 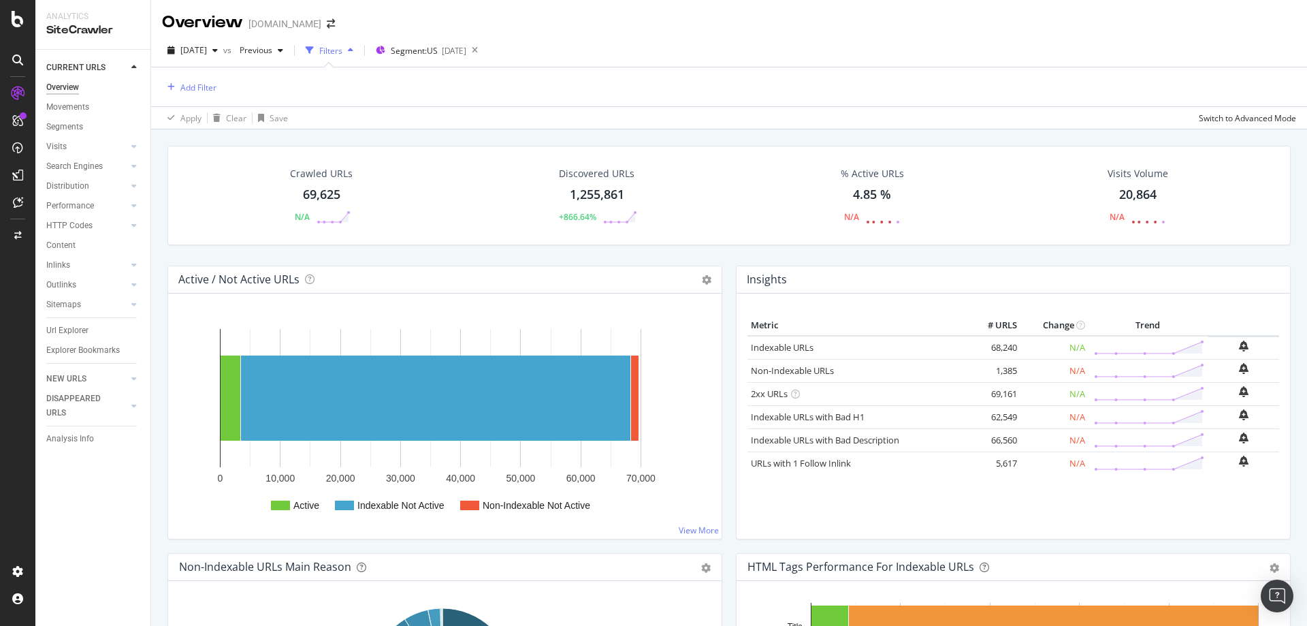 I want to click on div: Crawled URLs, so click(x=321, y=174).